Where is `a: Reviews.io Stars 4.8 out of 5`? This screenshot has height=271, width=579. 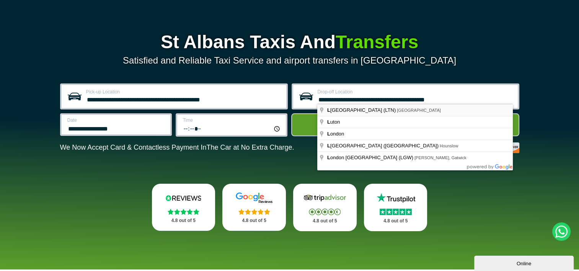 a: Reviews.io Stars 4.8 out of 5 is located at coordinates (184, 207).